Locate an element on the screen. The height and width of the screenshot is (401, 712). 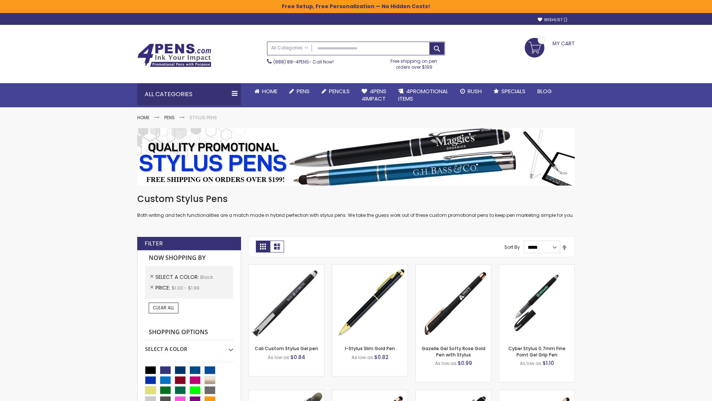
a: Pencils is located at coordinates (336, 91).